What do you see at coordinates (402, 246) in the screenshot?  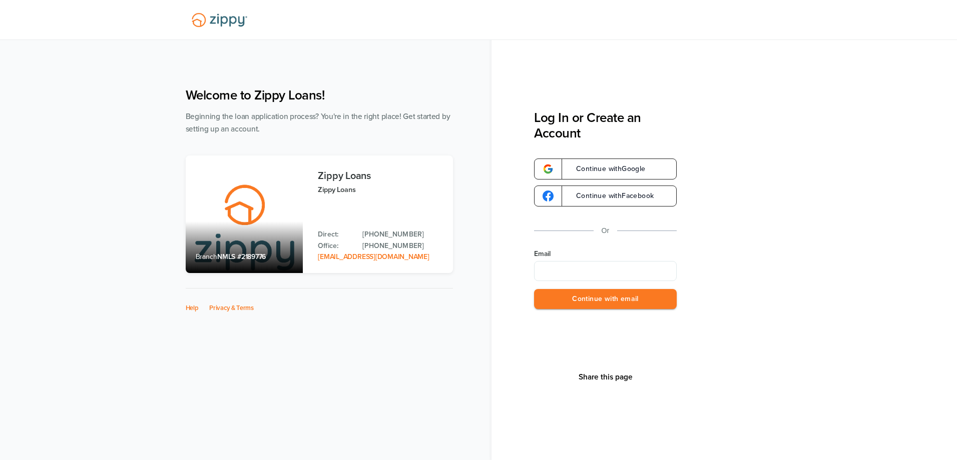 I see `a: Office Phone: 512-975-2947` at bounding box center [402, 246].